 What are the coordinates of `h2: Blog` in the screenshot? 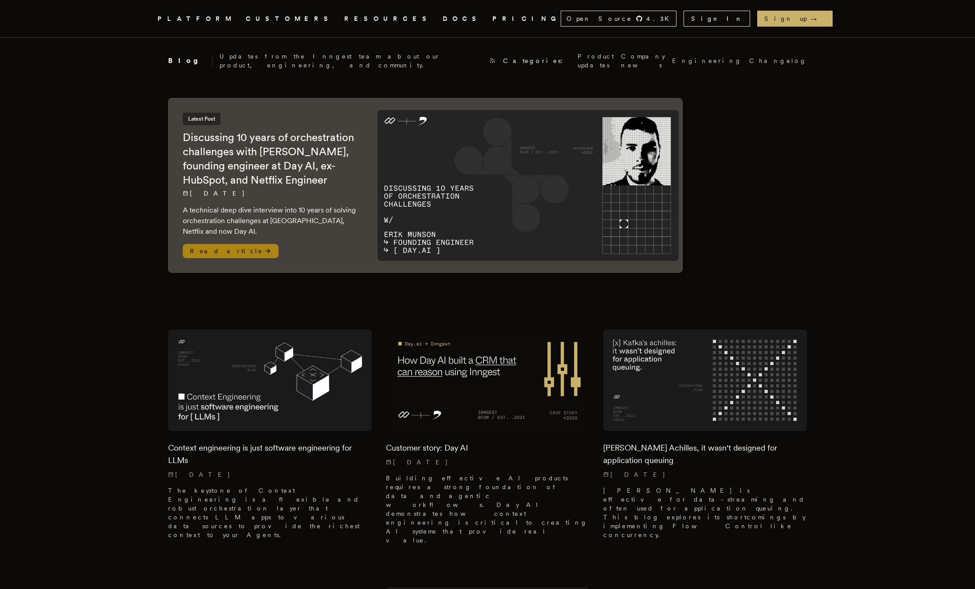 It's located at (190, 61).